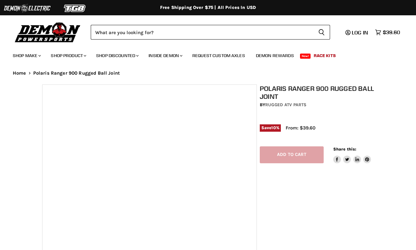  Describe the element at coordinates (360, 33) in the screenshot. I see `span: Log in` at that location.